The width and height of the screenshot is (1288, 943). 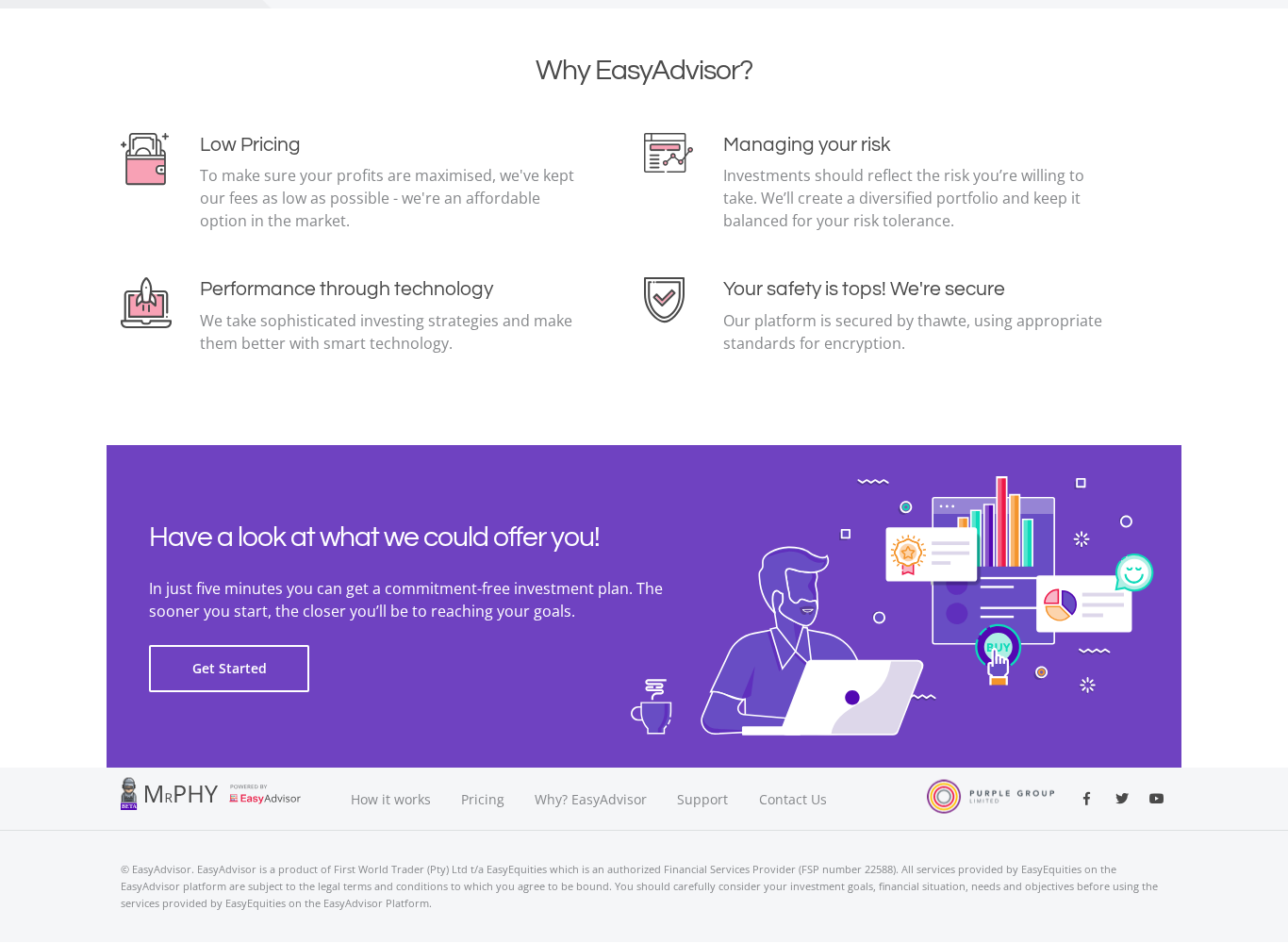 I want to click on button: Get Started, so click(x=229, y=669).